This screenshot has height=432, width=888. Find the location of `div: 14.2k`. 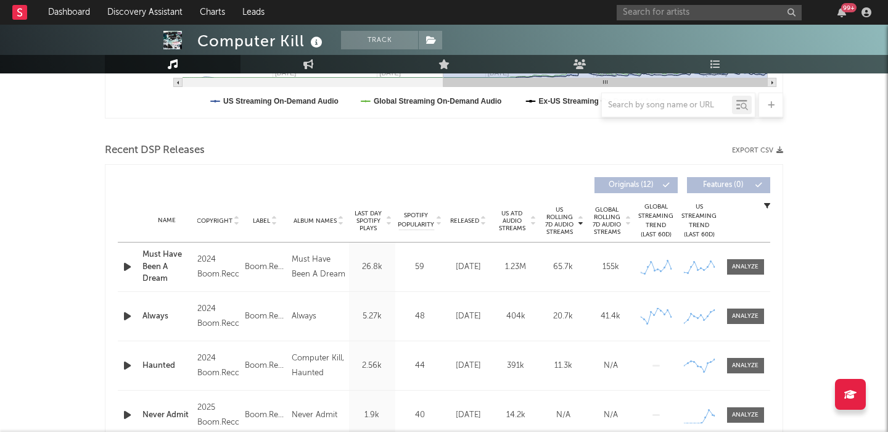

div: 14.2k is located at coordinates (515, 415).